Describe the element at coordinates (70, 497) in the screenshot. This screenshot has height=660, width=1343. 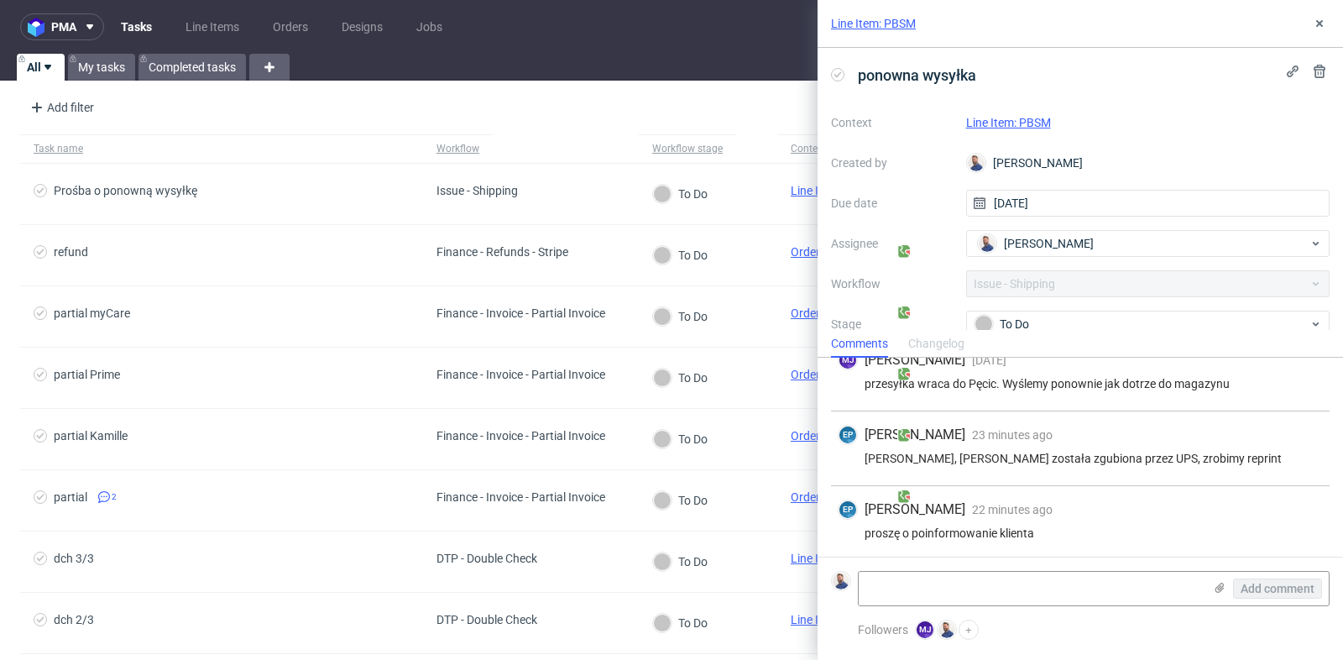
I see `div: partial` at that location.